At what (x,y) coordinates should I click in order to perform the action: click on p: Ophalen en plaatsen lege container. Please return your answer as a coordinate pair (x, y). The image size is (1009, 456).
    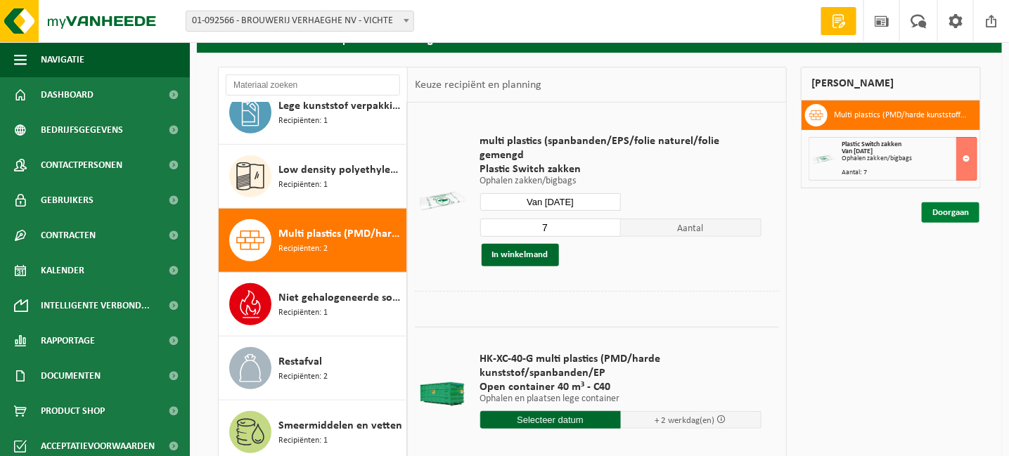
    Looking at the image, I should click on (621, 399).